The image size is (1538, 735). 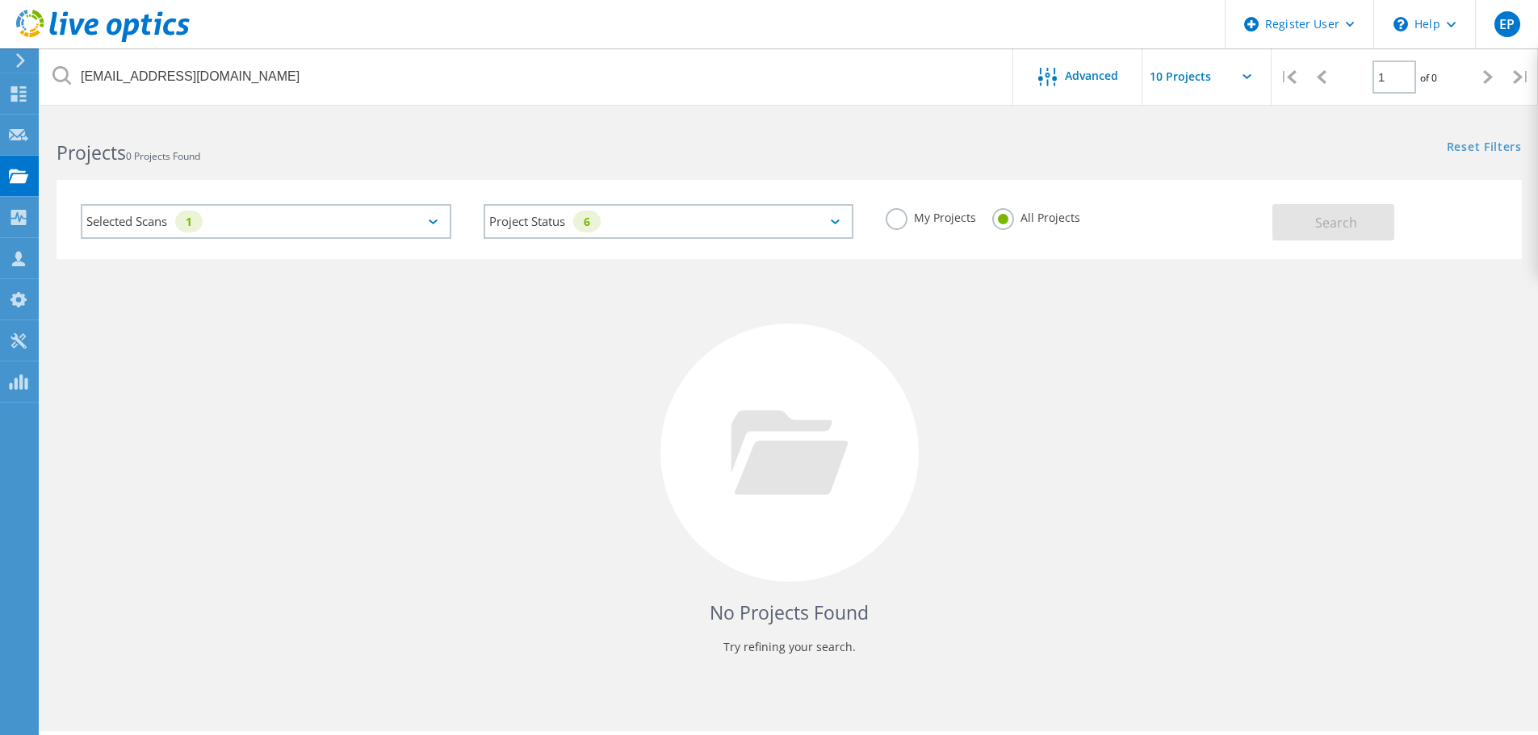 What do you see at coordinates (163, 156) in the screenshot?
I see `span: 0 Projects Found` at bounding box center [163, 156].